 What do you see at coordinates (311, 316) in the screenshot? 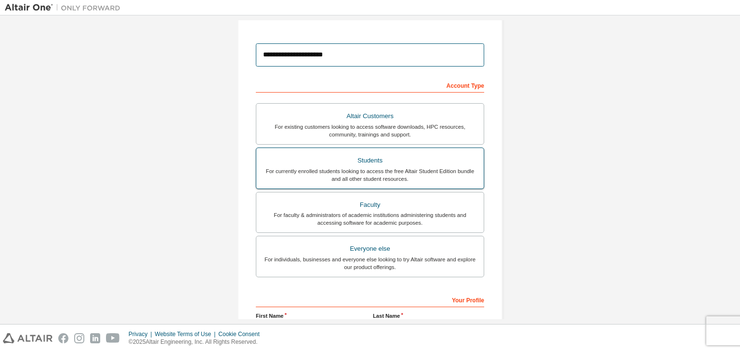
I see `label: First Name` at bounding box center [311, 316].